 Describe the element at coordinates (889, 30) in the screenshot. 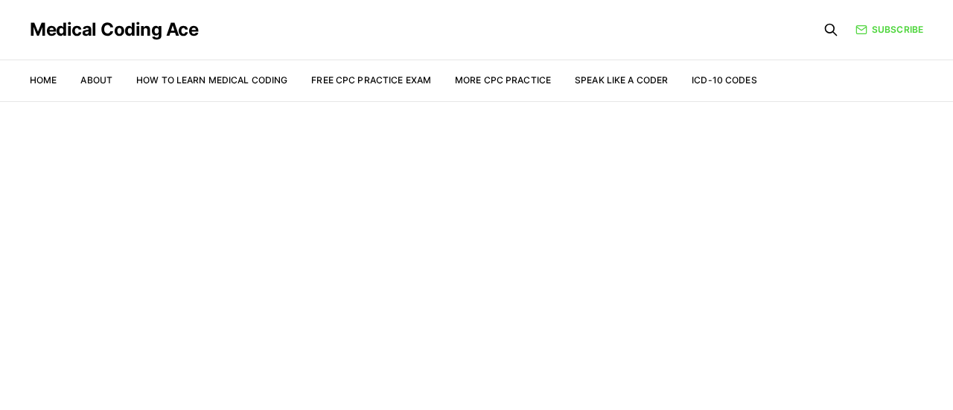

I see `a: Subscribe` at that location.